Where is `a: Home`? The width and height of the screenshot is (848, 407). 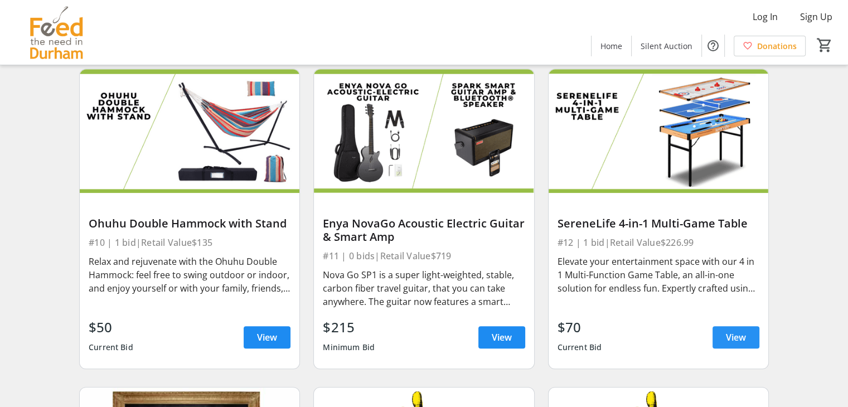 a: Home is located at coordinates (611, 46).